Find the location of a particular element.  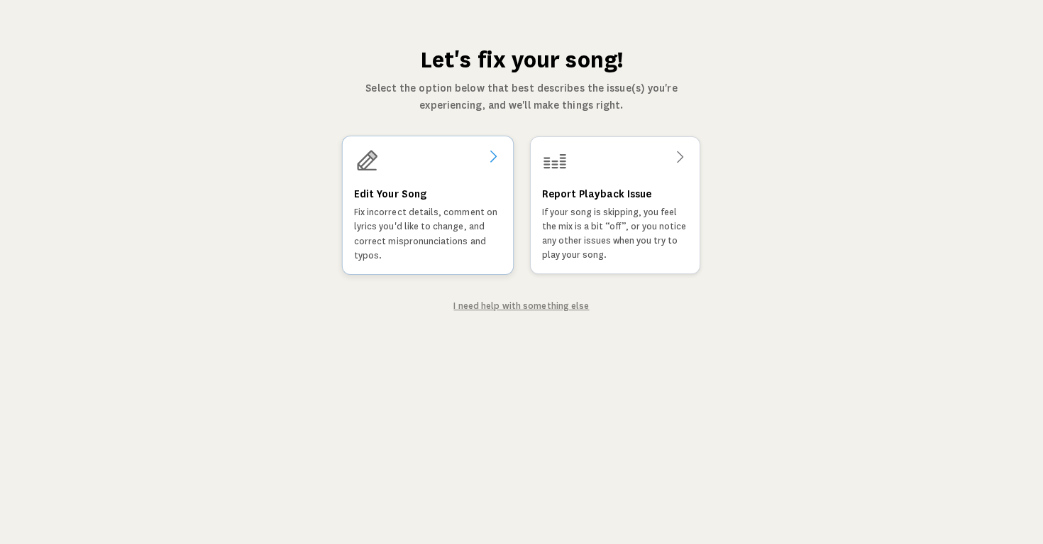

a: Report Playback IssueIf your song is skipping, you feel the mix is a bit “off”, or you notice any... is located at coordinates (615, 205).